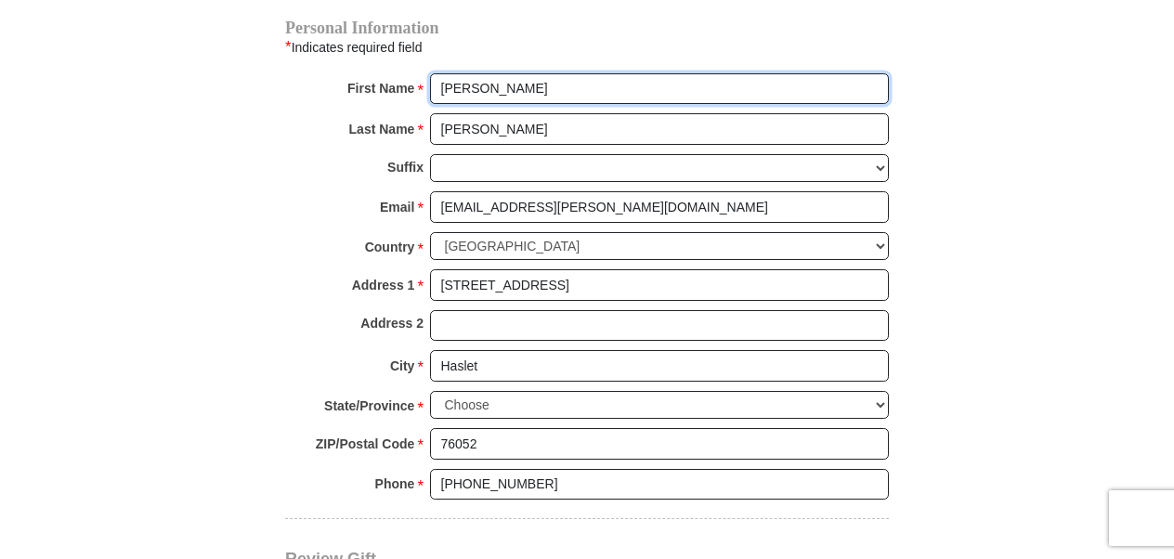 The height and width of the screenshot is (559, 1174). What do you see at coordinates (365, 444) in the screenshot?
I see `strong: ZIP/Postal Code` at bounding box center [365, 444].